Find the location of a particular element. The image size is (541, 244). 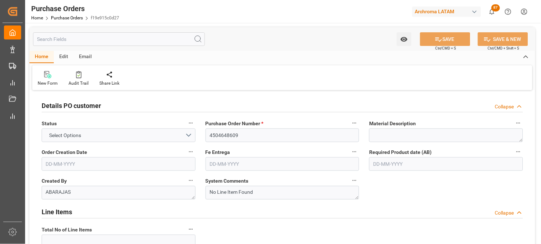

button: Created By is located at coordinates (191, 181).